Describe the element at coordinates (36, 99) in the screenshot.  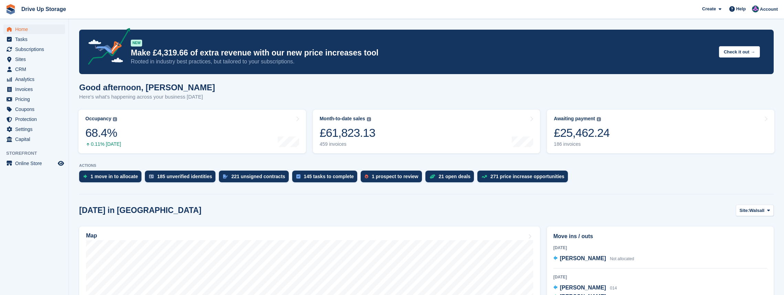
I see `span: Pricing` at that location.